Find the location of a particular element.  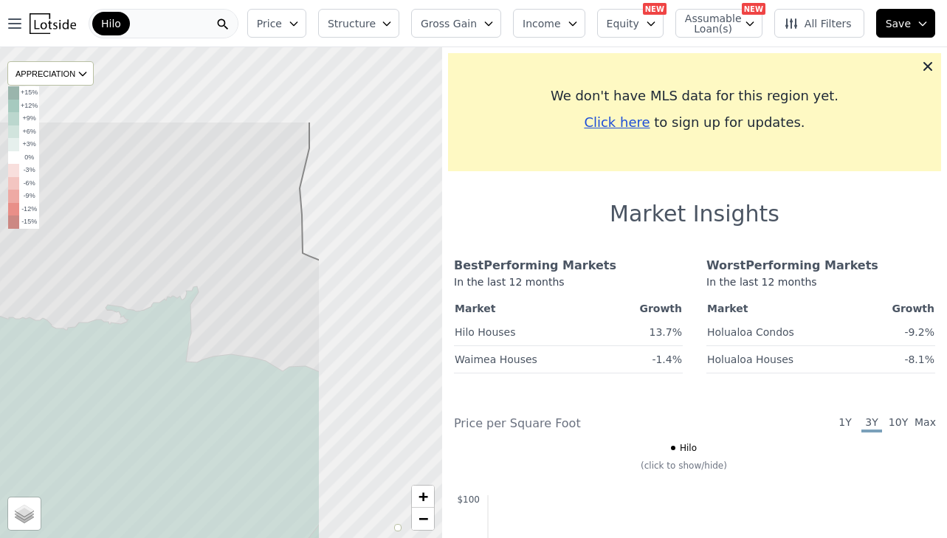

span: 1Y is located at coordinates (845, 423).